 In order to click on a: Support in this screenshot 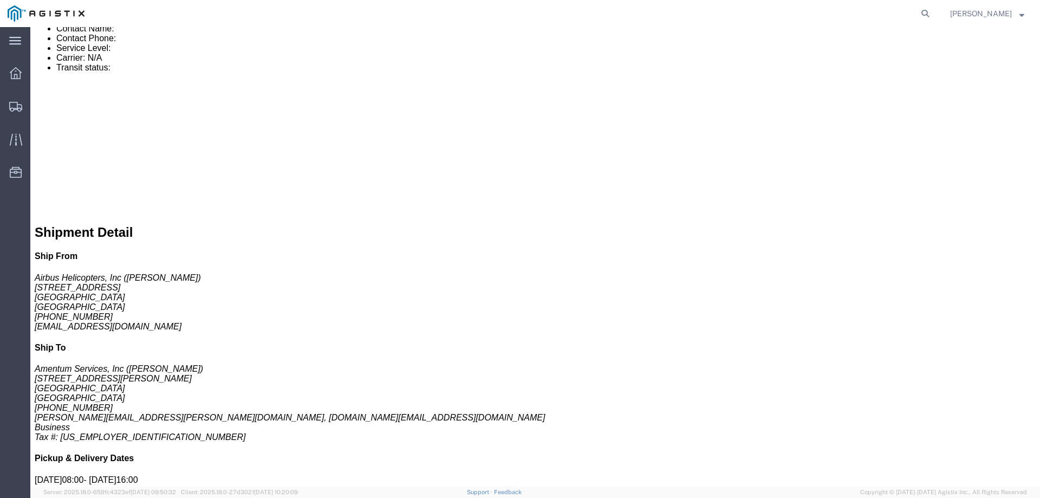, I will do `click(481, 492)`.